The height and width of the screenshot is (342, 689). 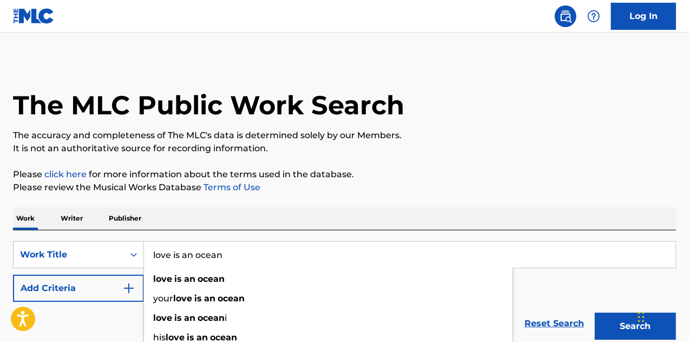 I want to click on button: Add Criteria, so click(x=79, y=288).